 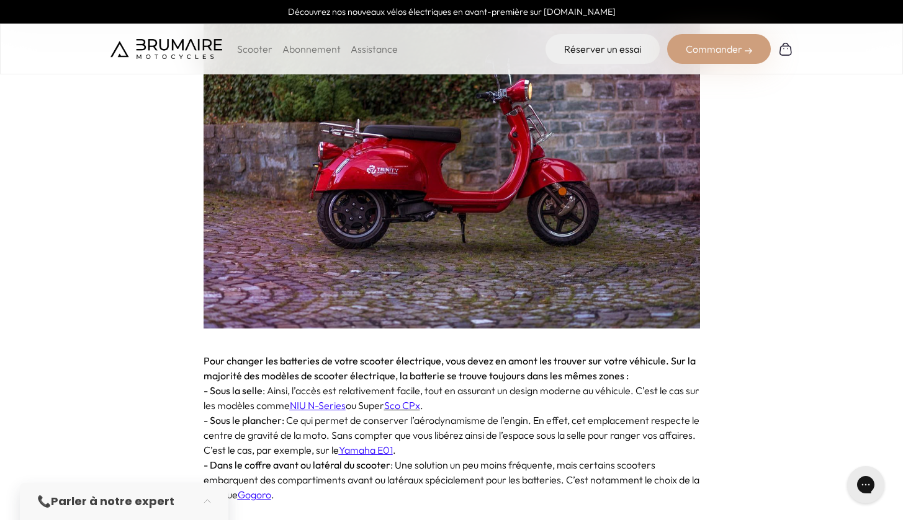 I want to click on img: right-arrow-2.png, so click(x=748, y=51).